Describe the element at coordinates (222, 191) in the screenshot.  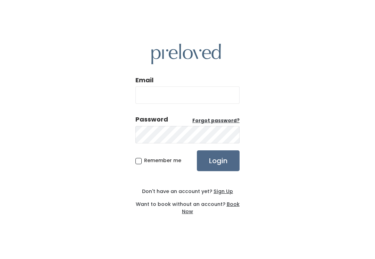
I see `a: Sign Up` at that location.